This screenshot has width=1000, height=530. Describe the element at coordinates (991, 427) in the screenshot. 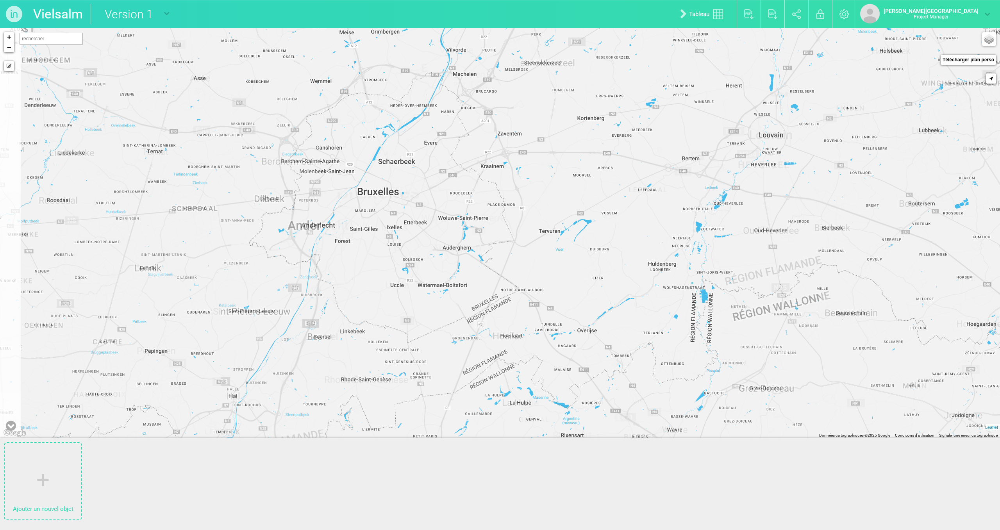

I see `a: Leaflet` at that location.